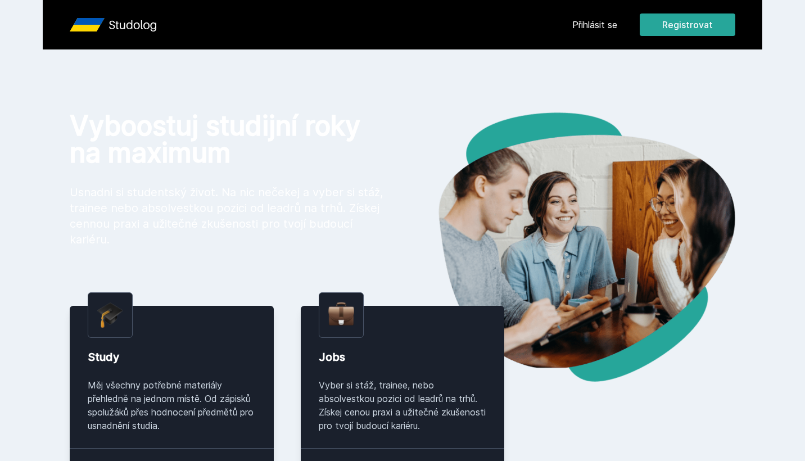  Describe the element at coordinates (569, 247) in the screenshot. I see `img: hero.png` at that location.